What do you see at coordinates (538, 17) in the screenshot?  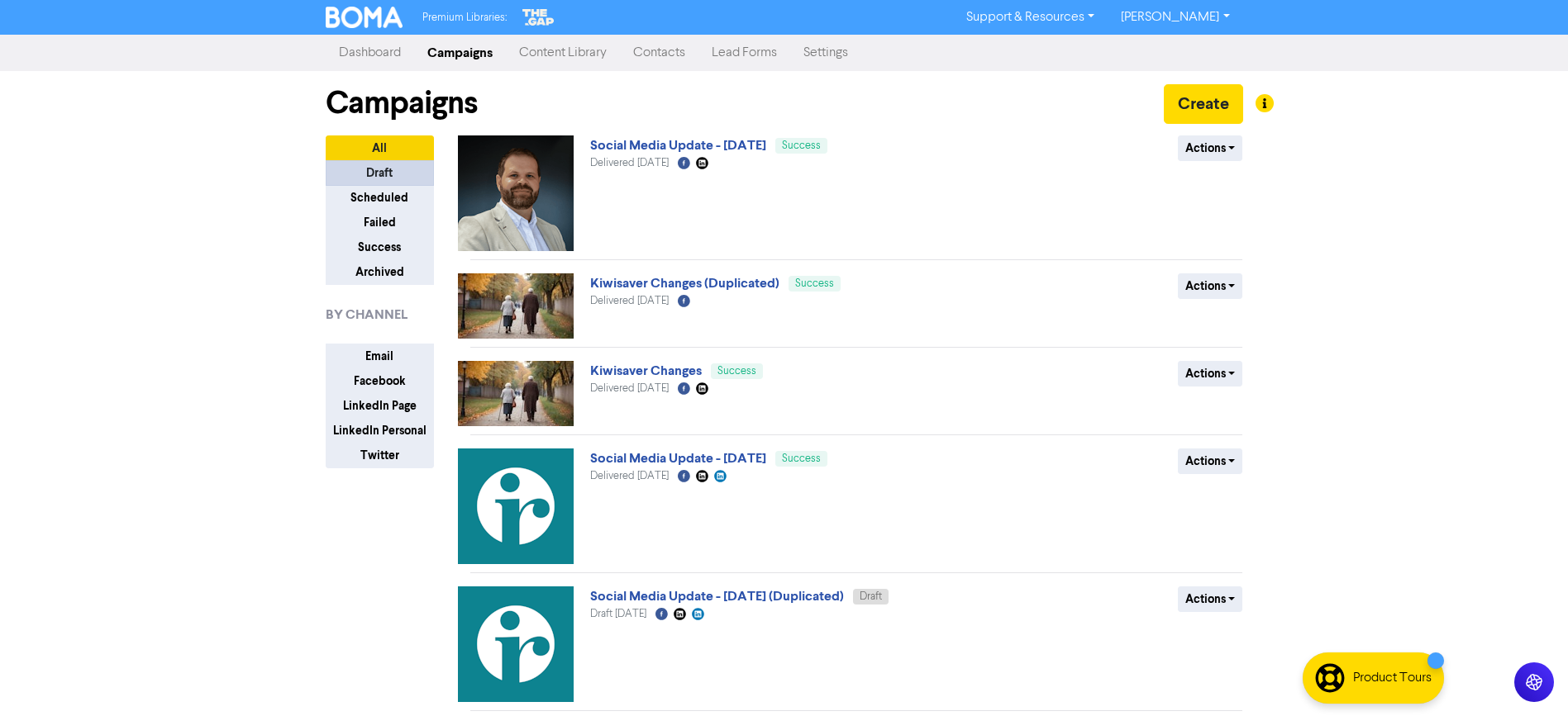 I see `img: The Gap` at bounding box center [538, 17].